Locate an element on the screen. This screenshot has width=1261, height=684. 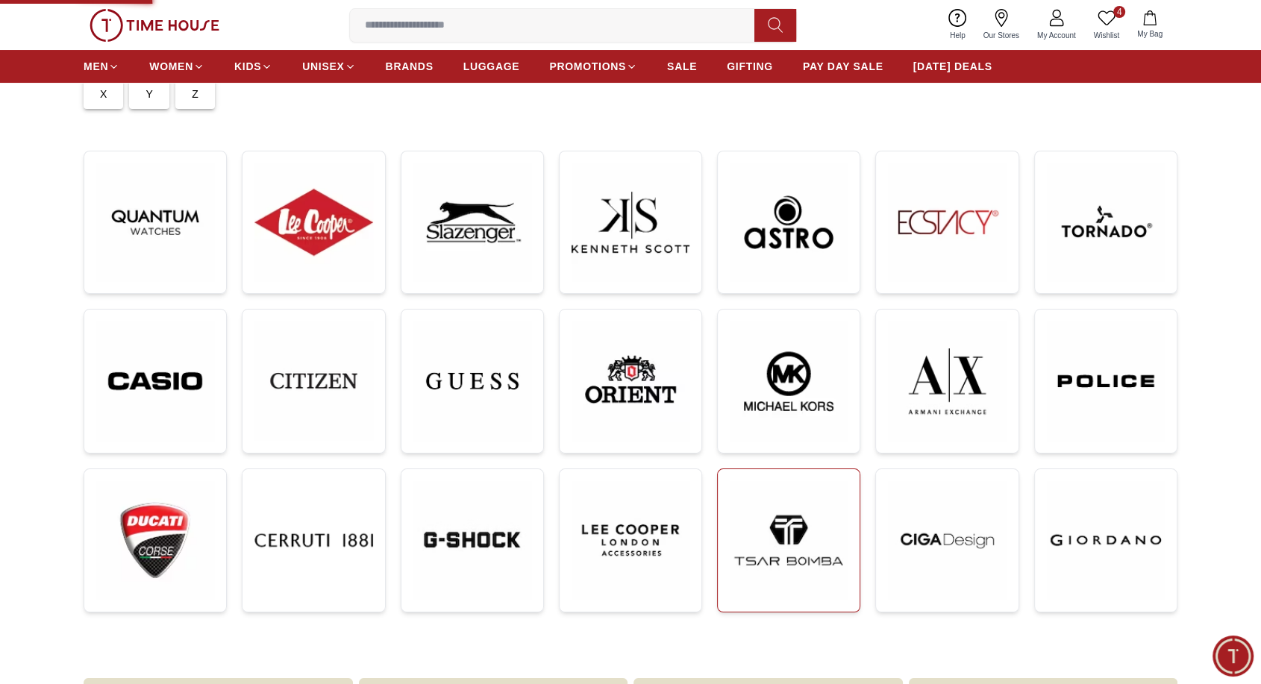
p: Y is located at coordinates (149, 94).